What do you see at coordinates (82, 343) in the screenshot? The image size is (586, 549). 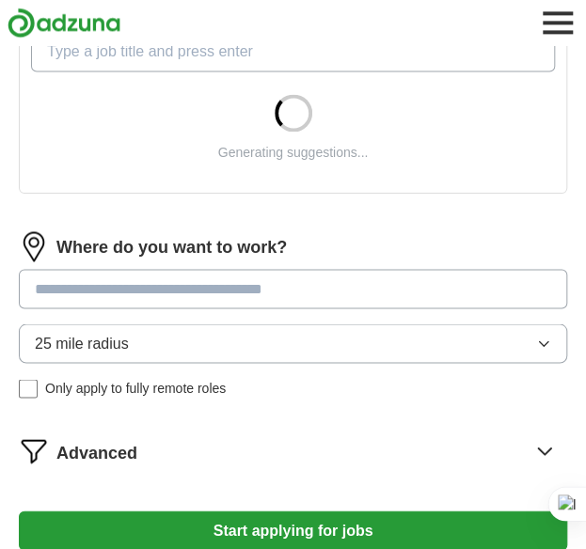 I see `span: 25 mile radius` at bounding box center [82, 343].